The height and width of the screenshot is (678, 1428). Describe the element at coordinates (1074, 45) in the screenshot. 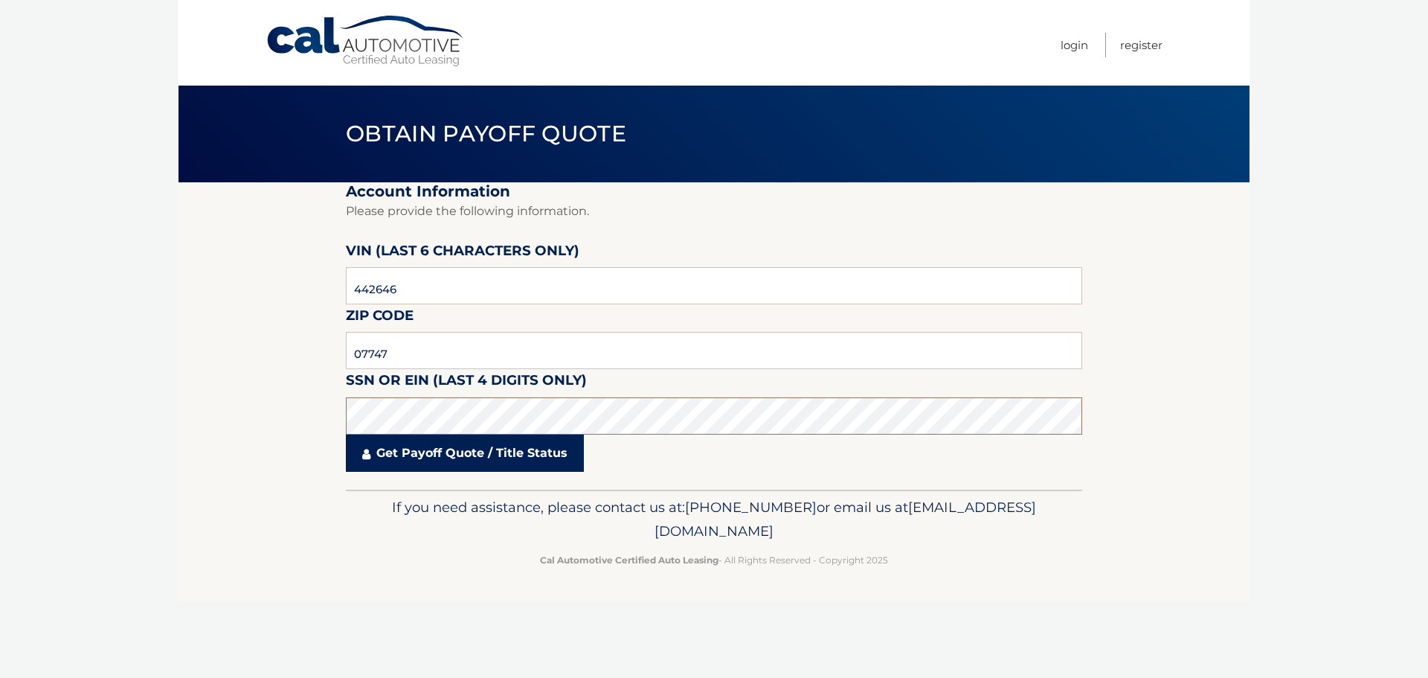

I see `a: Login` at that location.